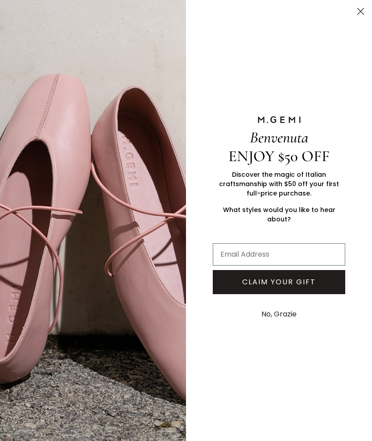 The height and width of the screenshot is (441, 372). I want to click on span: ENJOY $50 OFF, so click(279, 156).